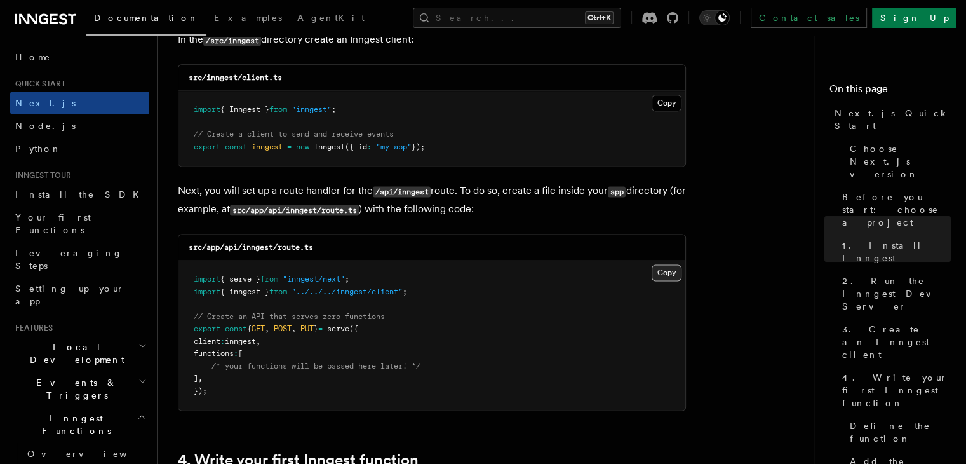 The width and height of the screenshot is (966, 464). Describe the element at coordinates (599, 18) in the screenshot. I see `kbd: Ctrl+K` at that location.